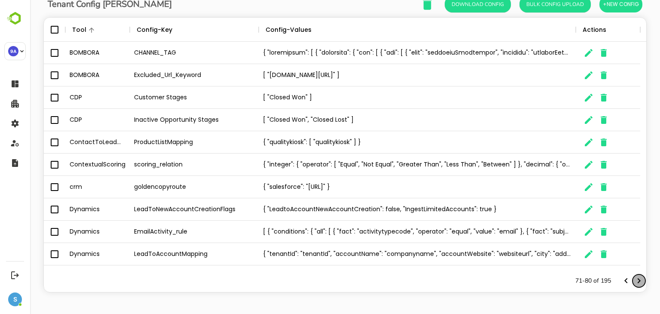  Describe the element at coordinates (387, 232) in the screenshot. I see `div: [ { "conditions": { "all": [ { "fact": "activitytypecode", "operator": "equal", "value": "email" ...` at that location.